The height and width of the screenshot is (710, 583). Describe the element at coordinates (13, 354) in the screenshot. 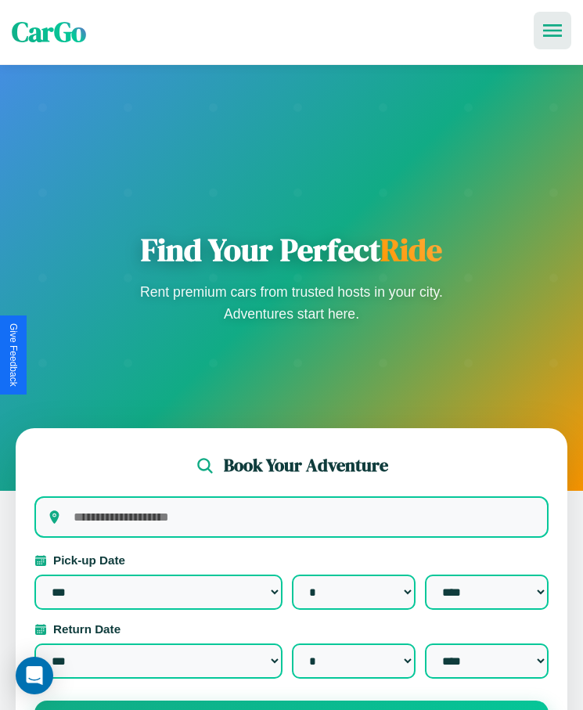

I see `div: Give Feedback` at that location.